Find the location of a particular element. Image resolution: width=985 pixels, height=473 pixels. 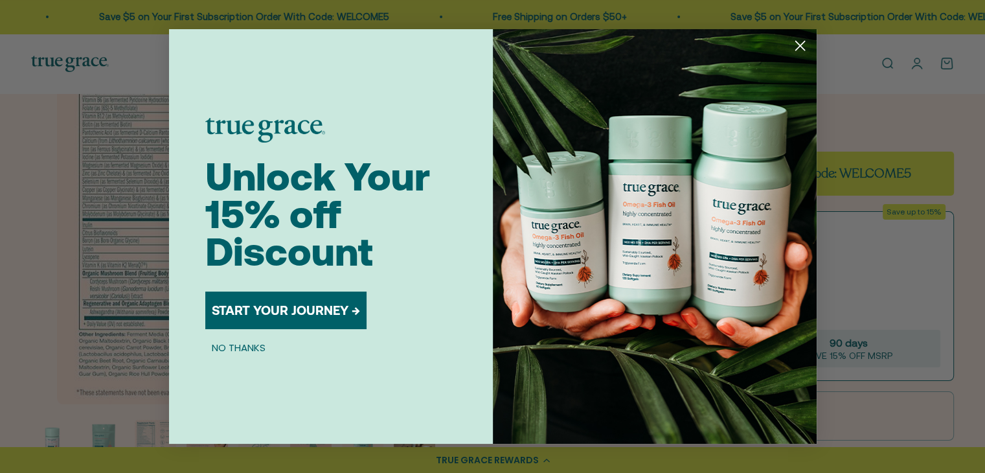

button: START YOUR JOURNEY → is located at coordinates (286, 310).